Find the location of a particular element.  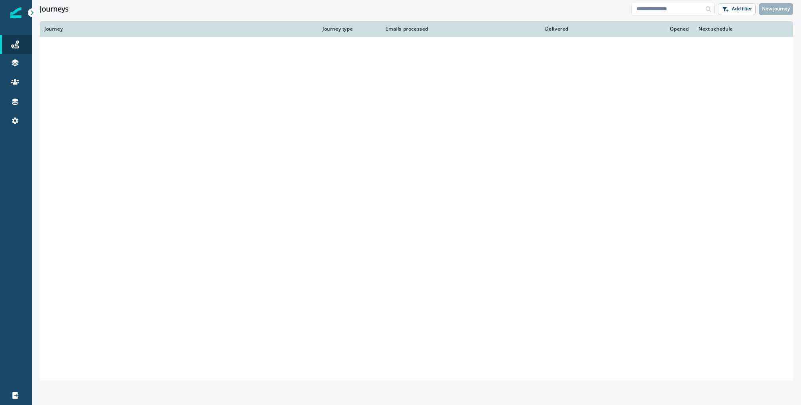

img: Inflection is located at coordinates (16, 13).